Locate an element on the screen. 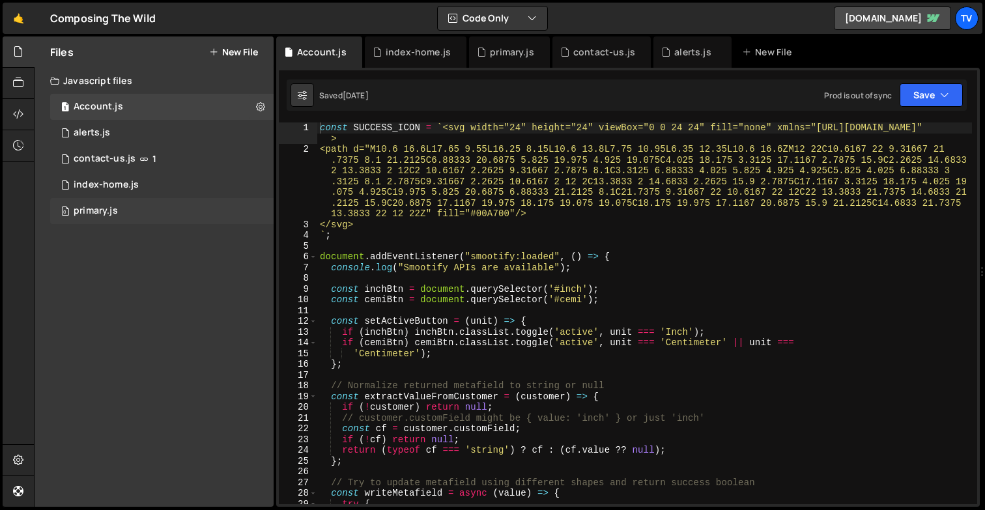 The image size is (985, 510). div: 18 is located at coordinates (298, 386).